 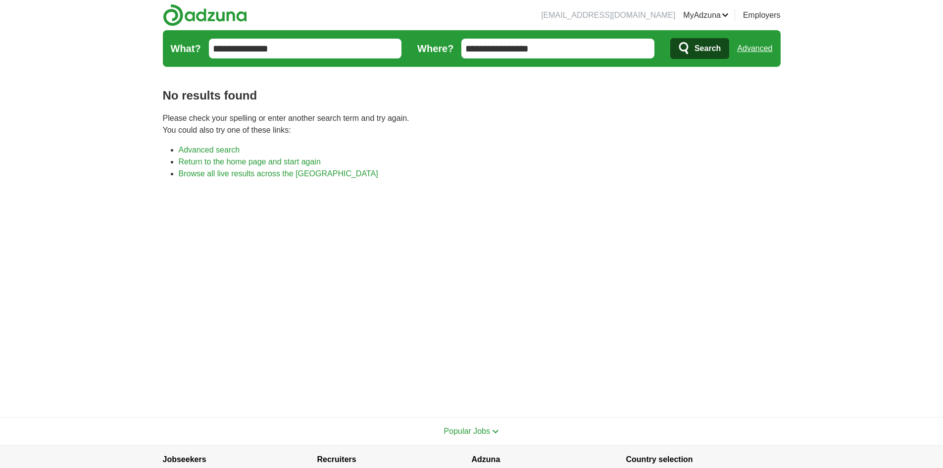 What do you see at coordinates (762, 15) in the screenshot?
I see `a: Employers` at bounding box center [762, 15].